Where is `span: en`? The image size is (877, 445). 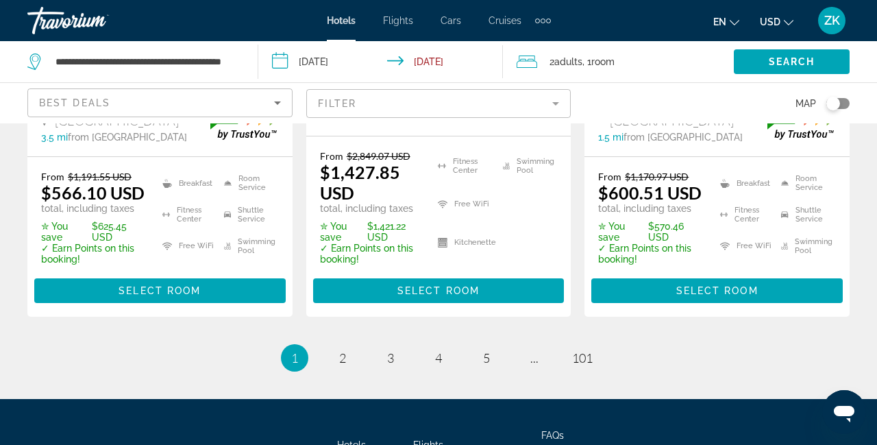
span: en is located at coordinates (720, 22).